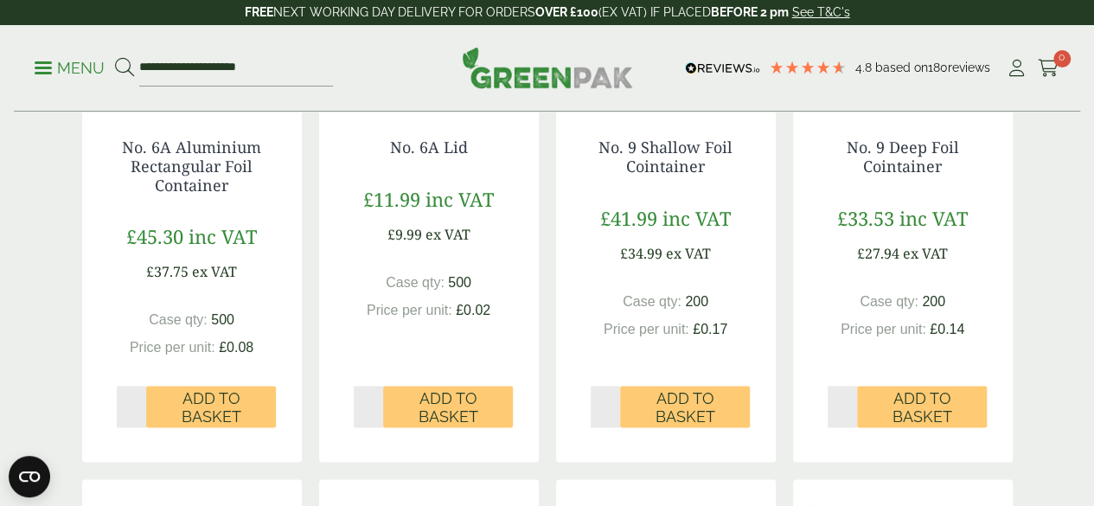 This screenshot has width=1094, height=506. I want to click on span: reviews, so click(969, 67).